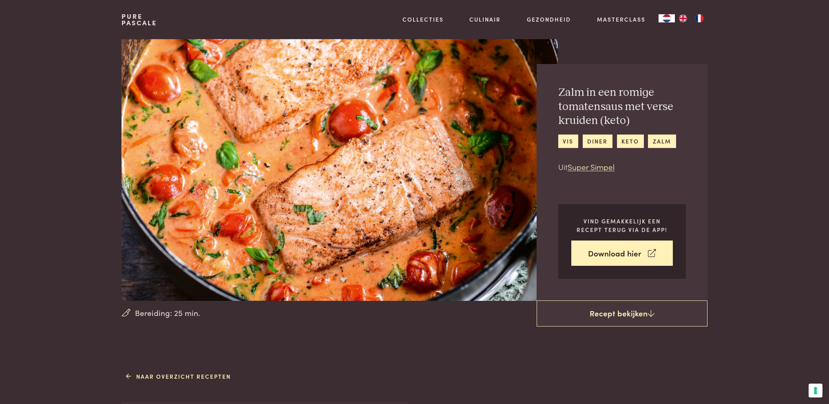 The width and height of the screenshot is (829, 404). Describe the element at coordinates (666, 18) in the screenshot. I see `div: Language` at that location.